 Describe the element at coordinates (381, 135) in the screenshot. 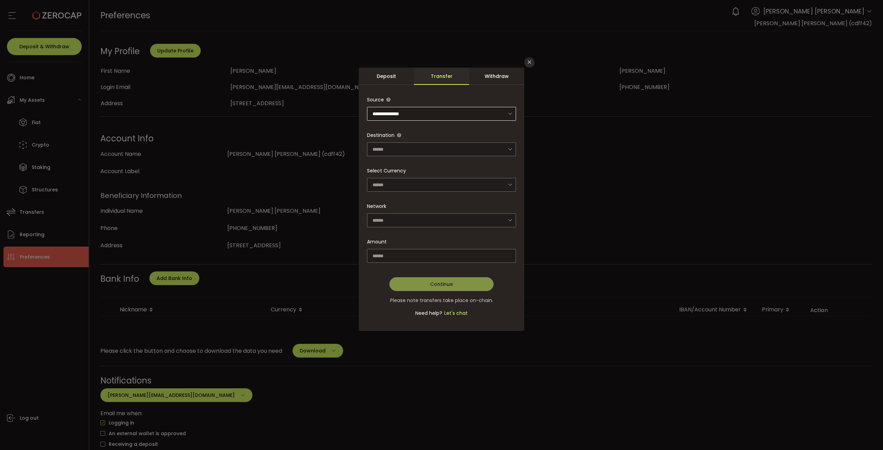

I see `span: Destination` at that location.